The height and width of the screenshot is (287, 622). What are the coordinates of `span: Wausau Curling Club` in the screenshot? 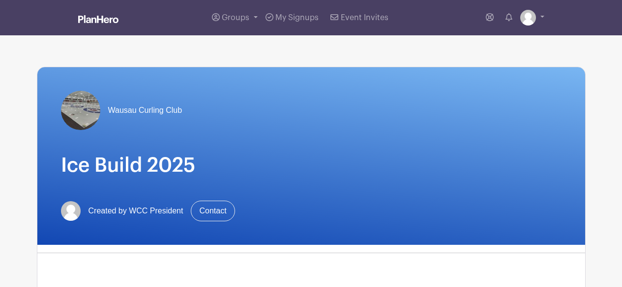 It's located at (145, 111).